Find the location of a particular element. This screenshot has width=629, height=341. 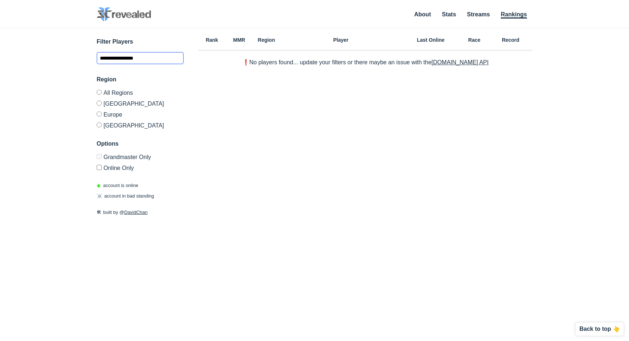

input: Grandmaster Only is located at coordinates (99, 156).